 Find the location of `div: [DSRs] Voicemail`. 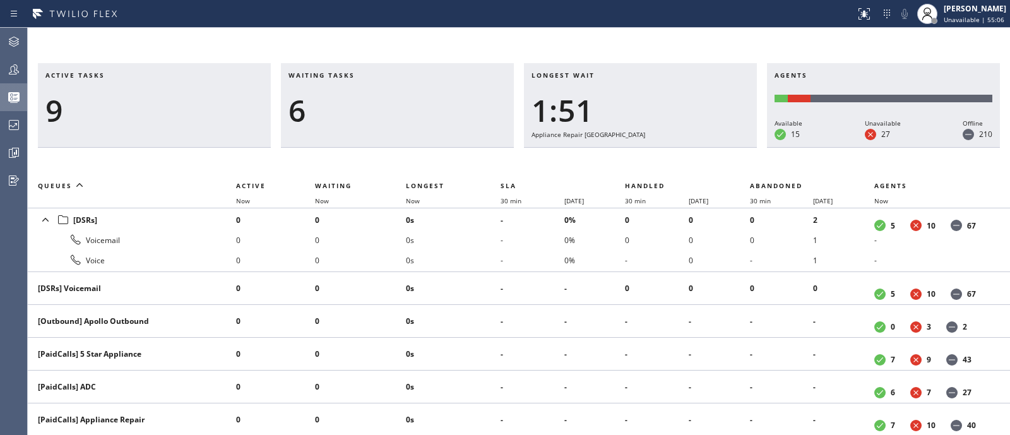

div: [DSRs] Voicemail is located at coordinates (132, 288).